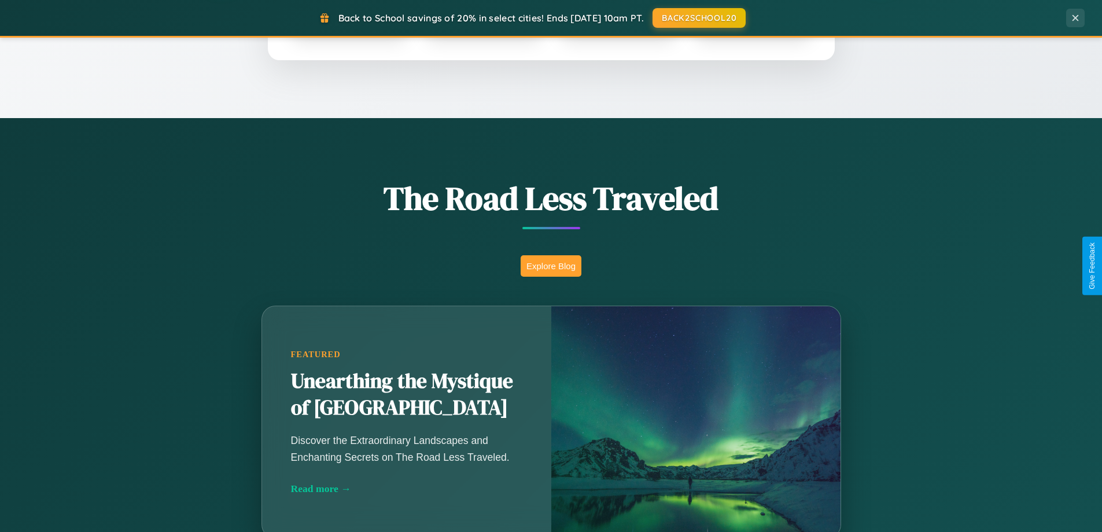 The height and width of the screenshot is (532, 1102). I want to click on p: Discover the Extraordinary Landscapes and Enchanting Secrets on The Road Less Traveled., so click(407, 448).